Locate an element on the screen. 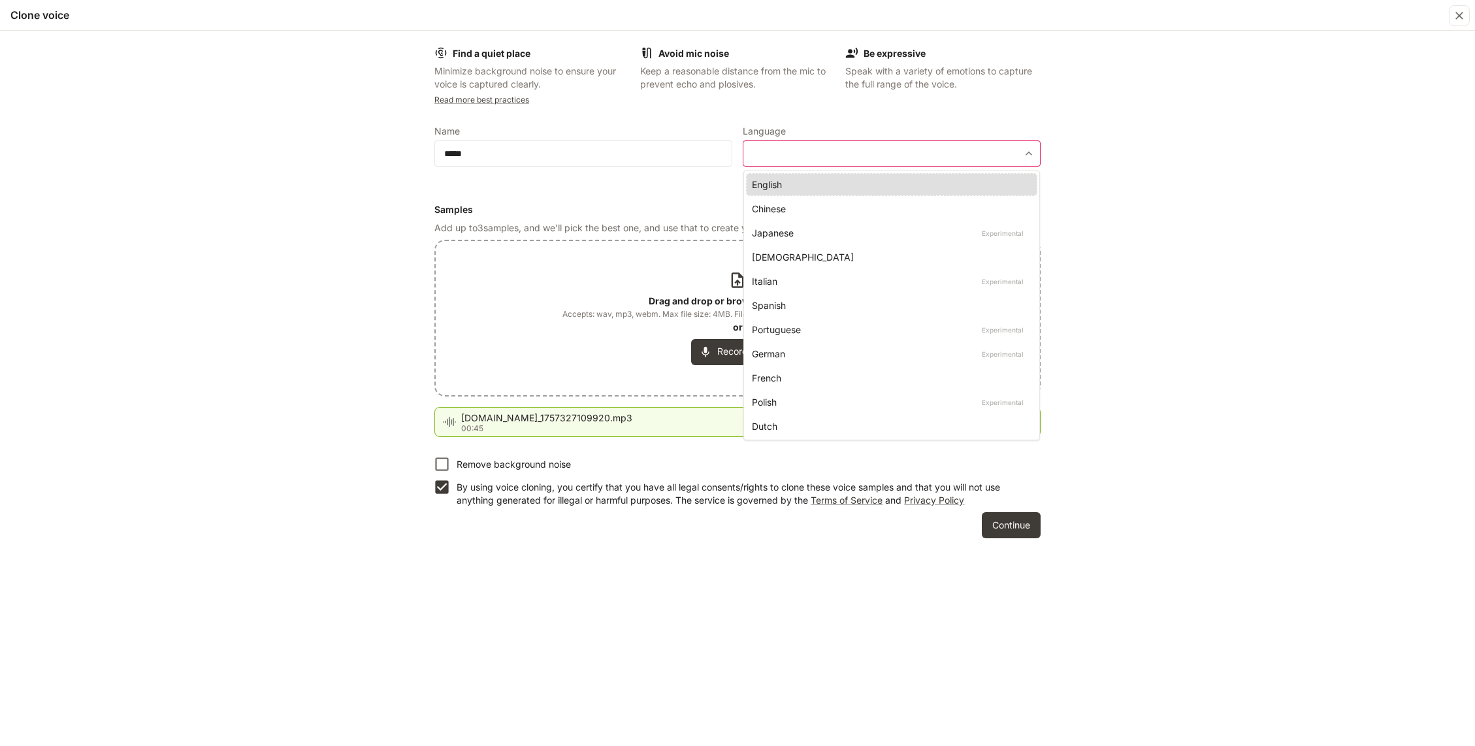  div: Polish is located at coordinates (889, 402).